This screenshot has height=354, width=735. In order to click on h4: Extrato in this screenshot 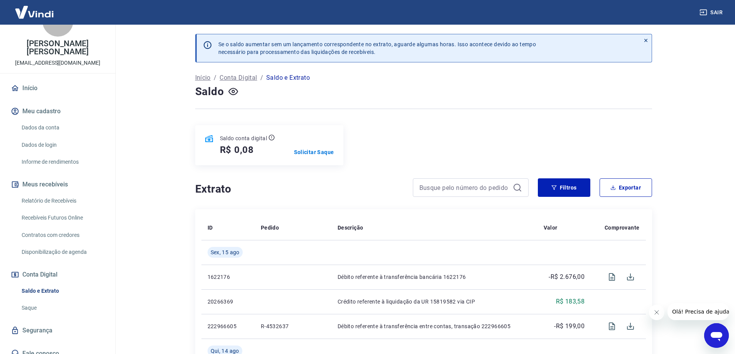, I will do `click(299, 189)`.